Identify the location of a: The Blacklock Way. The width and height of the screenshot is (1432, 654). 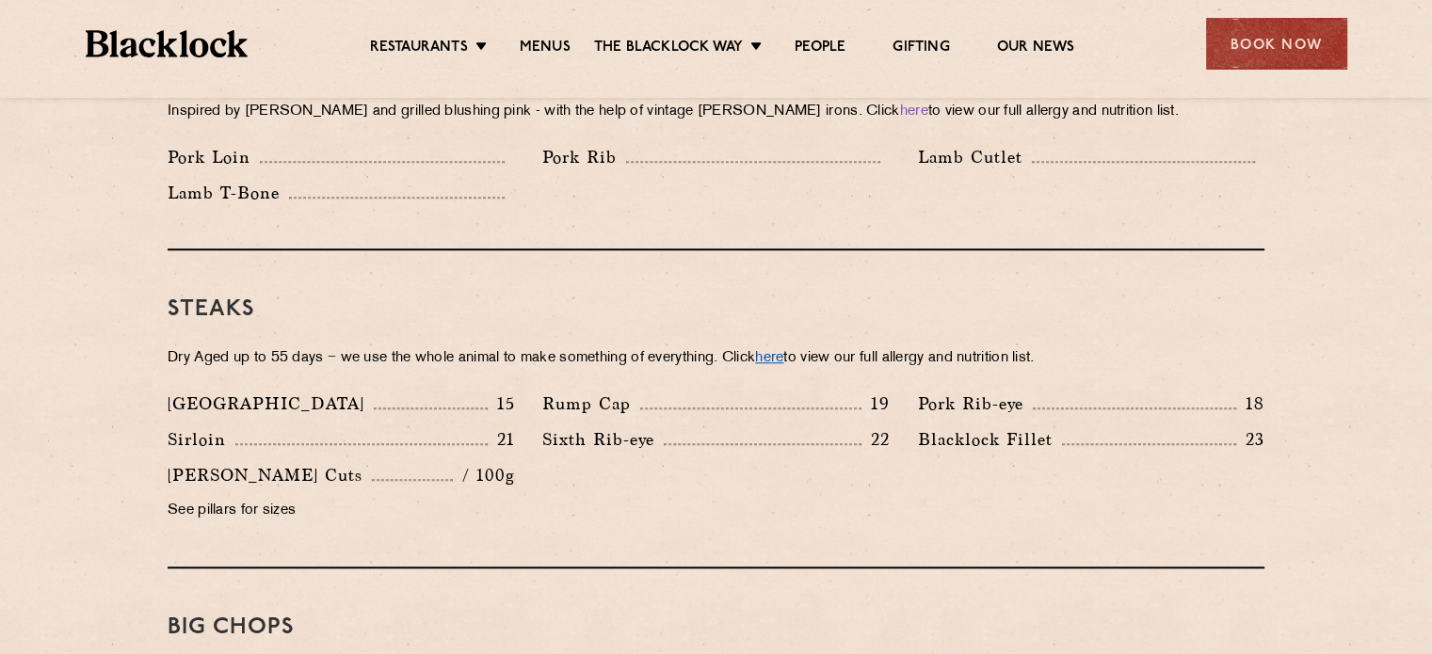
(669, 49).